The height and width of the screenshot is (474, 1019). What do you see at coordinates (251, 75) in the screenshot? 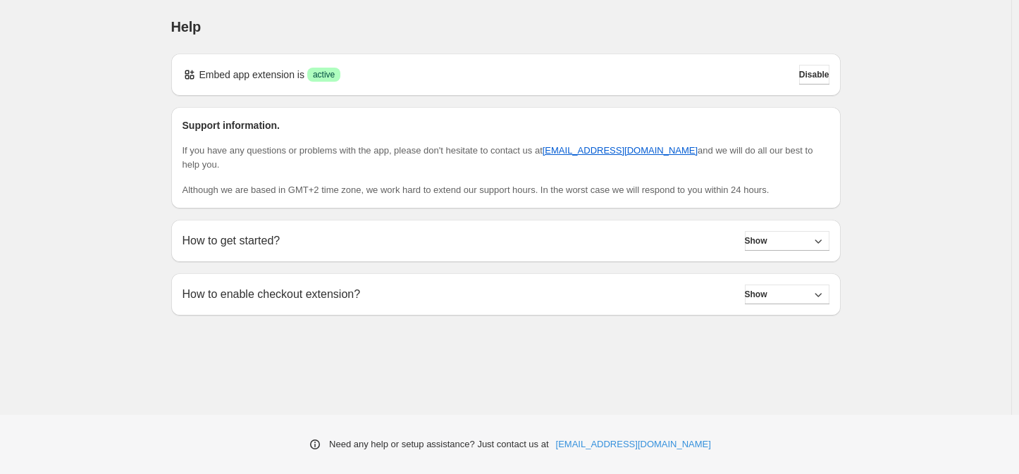
I see `p: Embed app extension is` at bounding box center [251, 75].